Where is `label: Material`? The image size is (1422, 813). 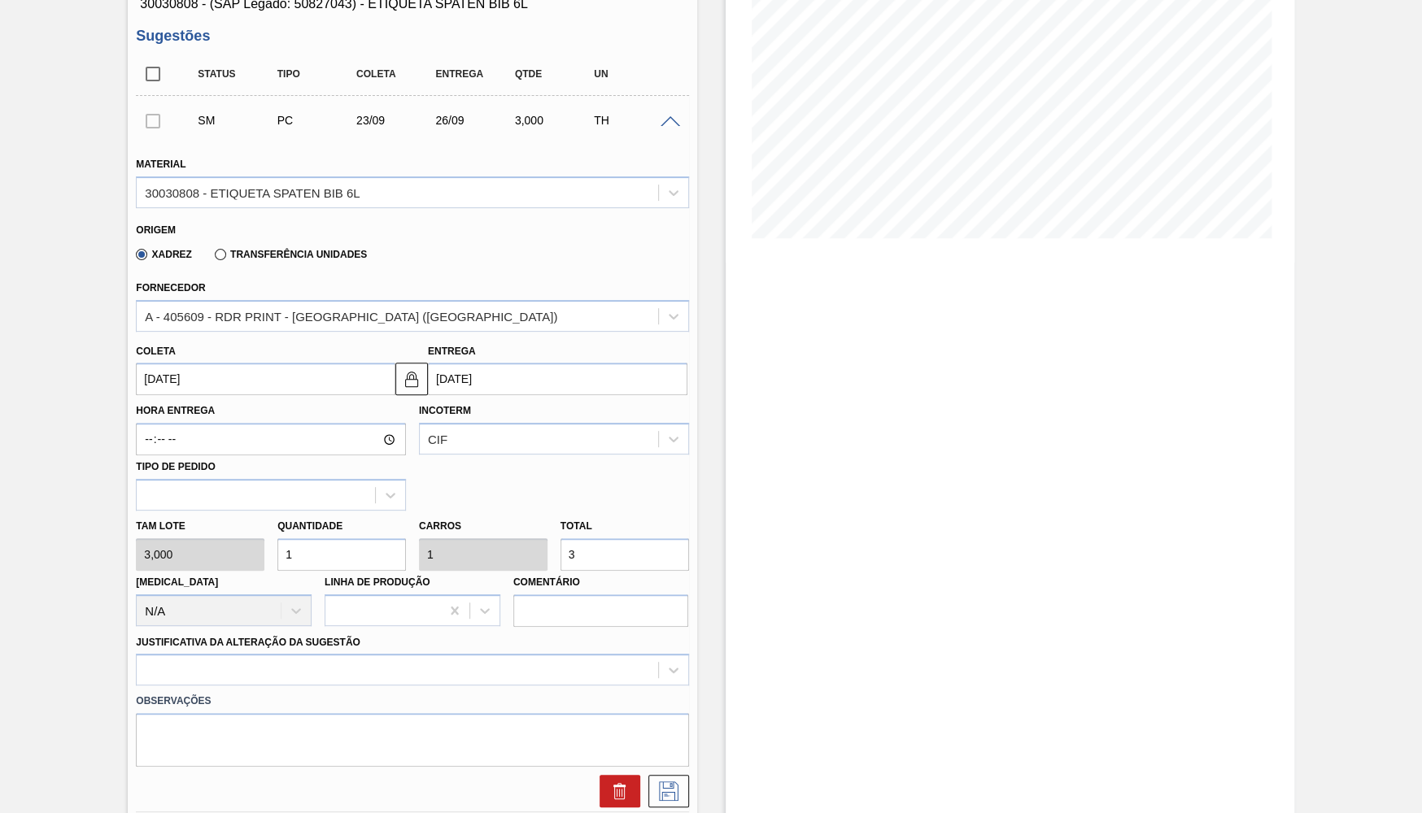 label: Material is located at coordinates (160, 164).